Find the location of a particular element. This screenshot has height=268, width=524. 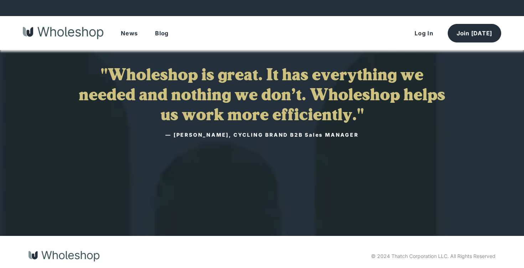

h1: "Wholeshop is great. It has everything we needed and nothing we don’t. Wholeshop helps us work mo... is located at coordinates (262, 96).